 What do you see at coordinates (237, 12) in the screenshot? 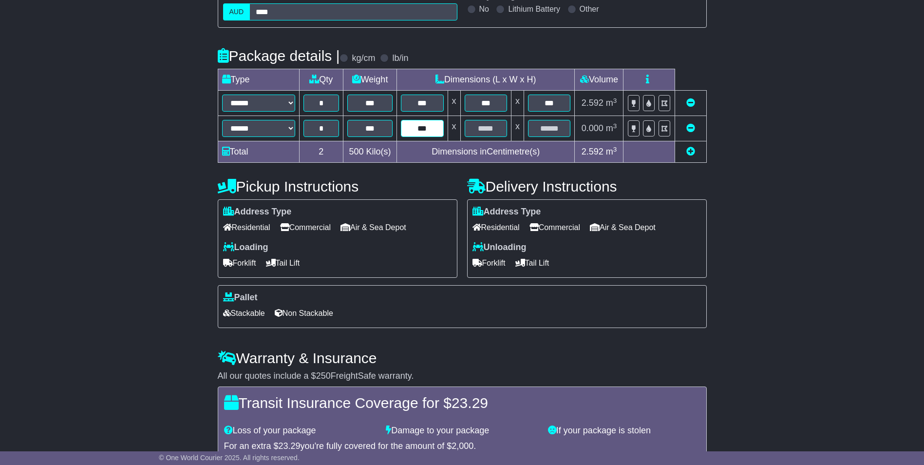
I see `label: AUD` at bounding box center [237, 12].